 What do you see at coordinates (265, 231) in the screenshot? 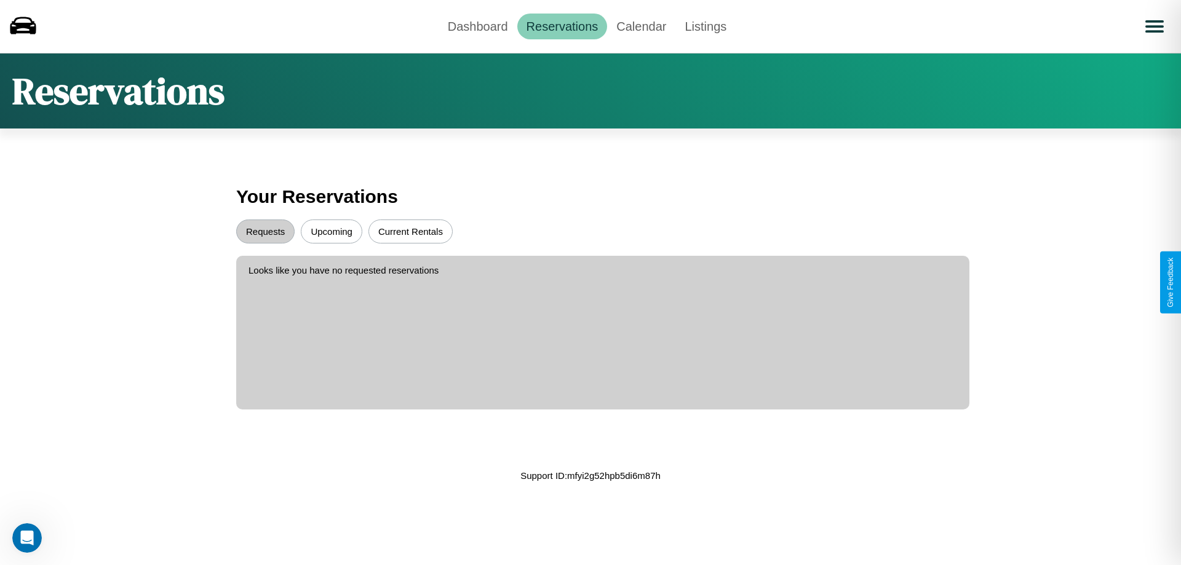
I see `button: Requests` at bounding box center [265, 231].